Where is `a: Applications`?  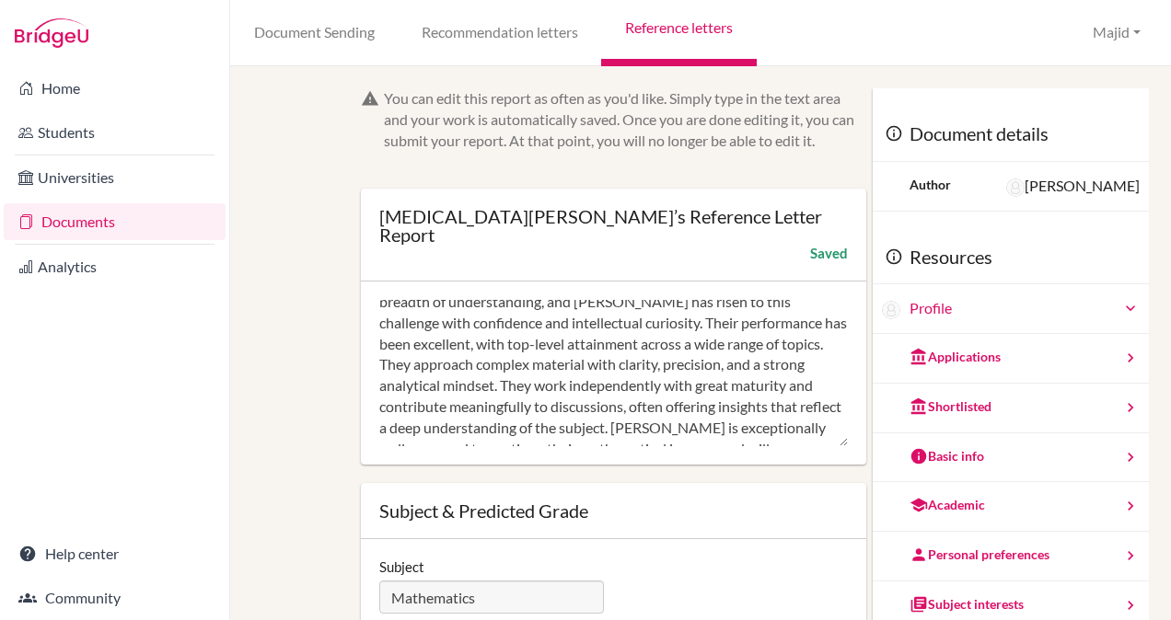
a: Applications is located at coordinates (1011, 359).